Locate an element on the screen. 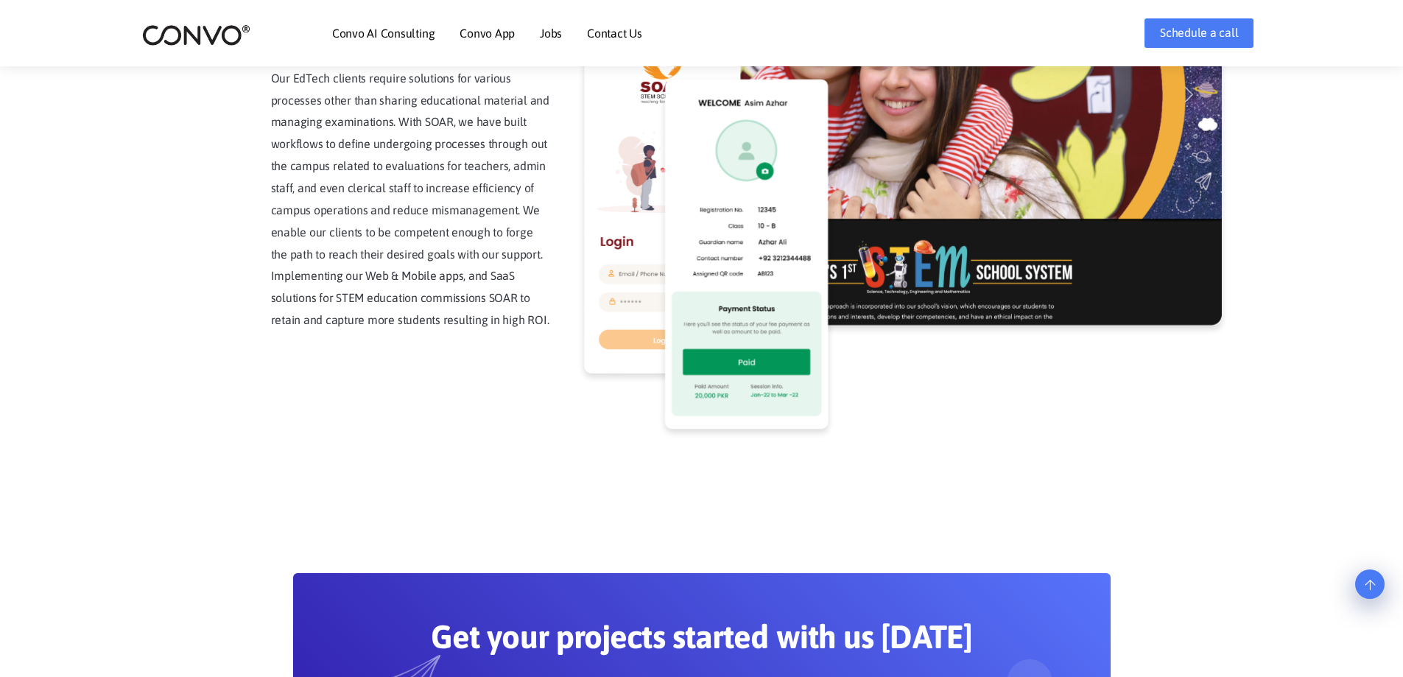 The width and height of the screenshot is (1403, 677). a: Convo App is located at coordinates (487, 33).